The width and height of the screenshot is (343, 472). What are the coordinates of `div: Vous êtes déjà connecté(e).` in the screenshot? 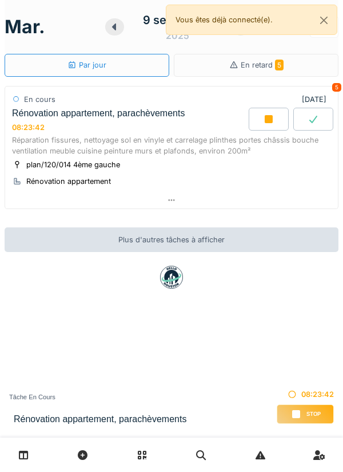 It's located at (252, 19).